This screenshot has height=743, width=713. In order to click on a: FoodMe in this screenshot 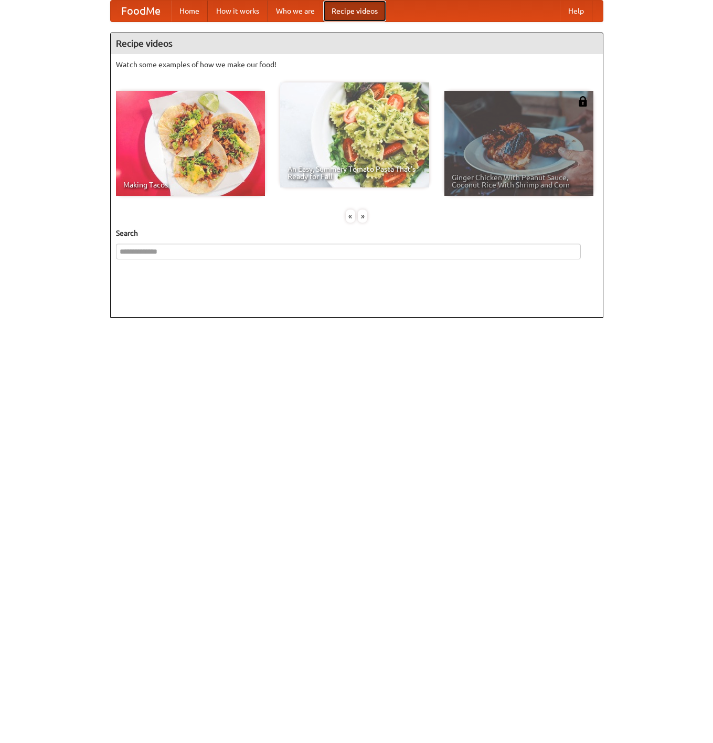, I will do `click(141, 11)`.